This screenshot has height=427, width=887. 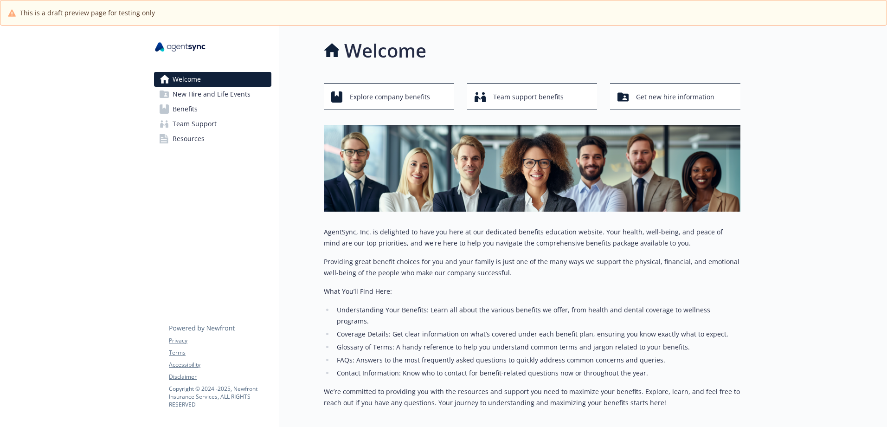 What do you see at coordinates (675, 97) in the screenshot?
I see `span: Get new hire information` at bounding box center [675, 97].